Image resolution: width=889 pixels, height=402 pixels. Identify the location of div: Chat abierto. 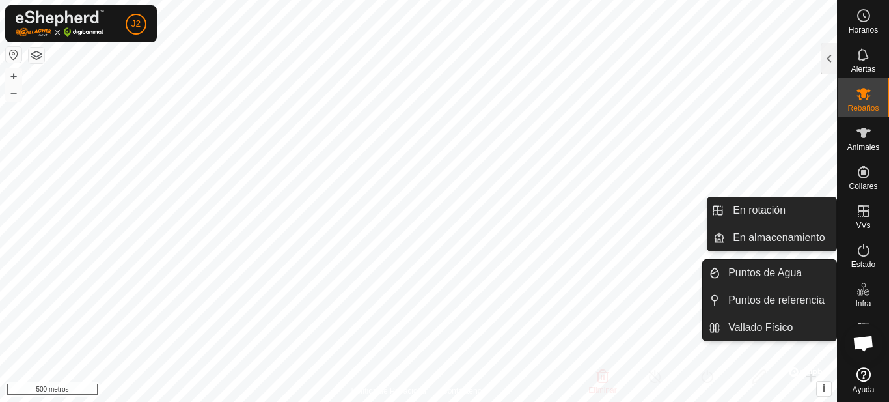
(864, 343).